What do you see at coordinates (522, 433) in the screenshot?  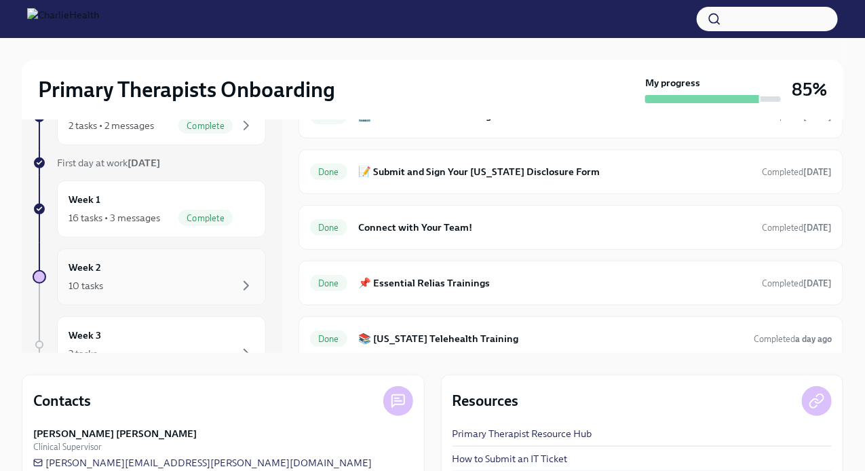 I see `a: Primary Therapist Resource Hub` at bounding box center [522, 433].